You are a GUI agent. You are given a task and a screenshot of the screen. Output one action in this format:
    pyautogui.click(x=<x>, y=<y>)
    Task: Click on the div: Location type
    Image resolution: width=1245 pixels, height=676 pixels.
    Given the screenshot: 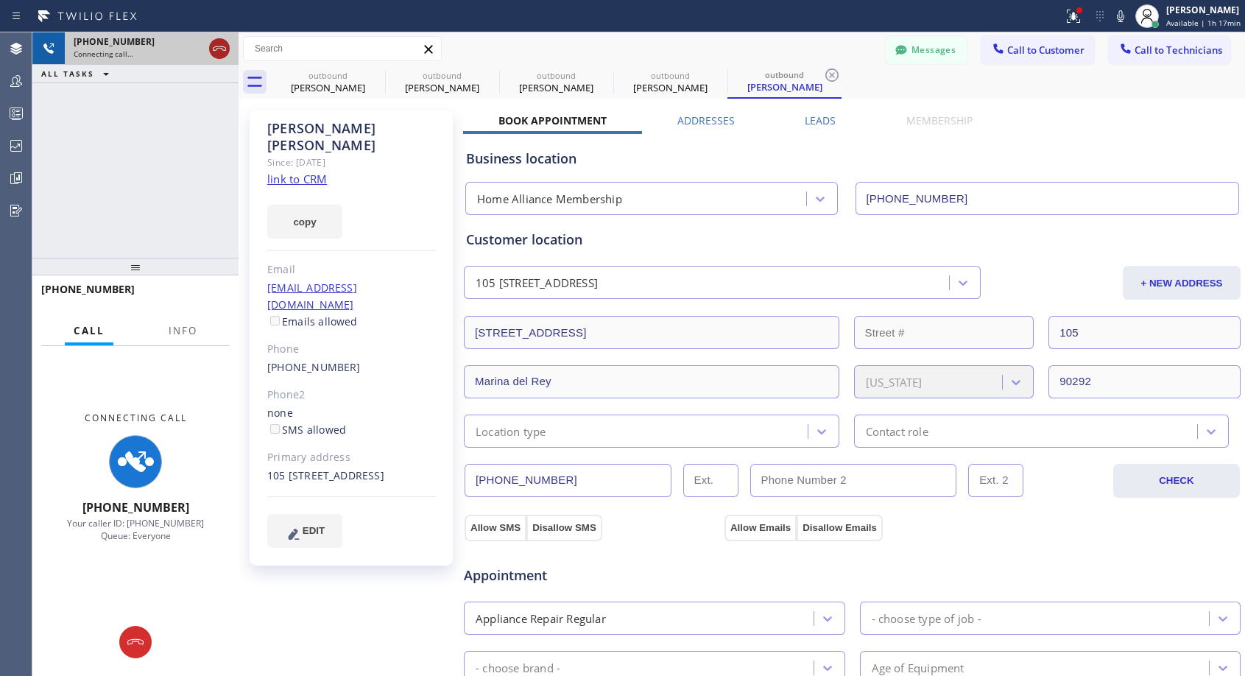 What is the action you would take?
    pyautogui.click(x=511, y=431)
    